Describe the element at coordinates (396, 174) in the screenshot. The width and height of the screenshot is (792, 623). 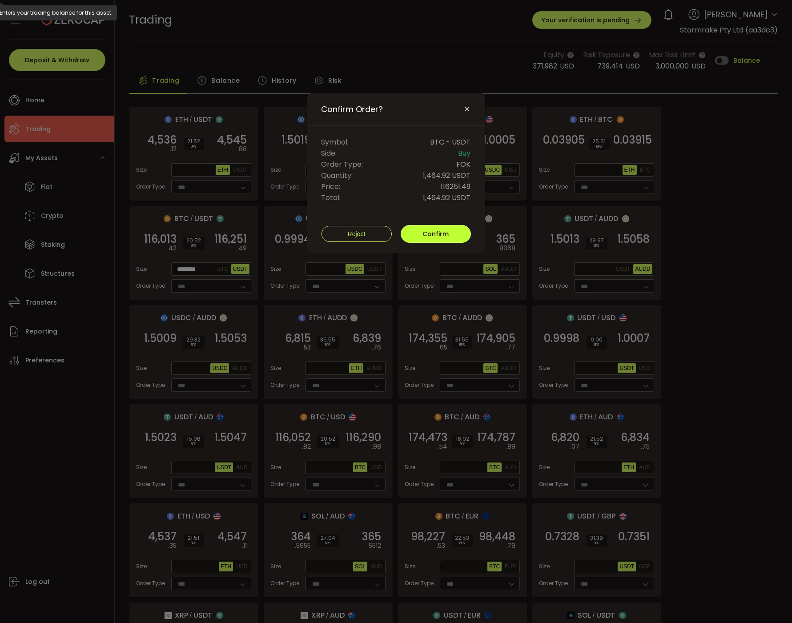
I see `div: Confirm Order?` at that location.